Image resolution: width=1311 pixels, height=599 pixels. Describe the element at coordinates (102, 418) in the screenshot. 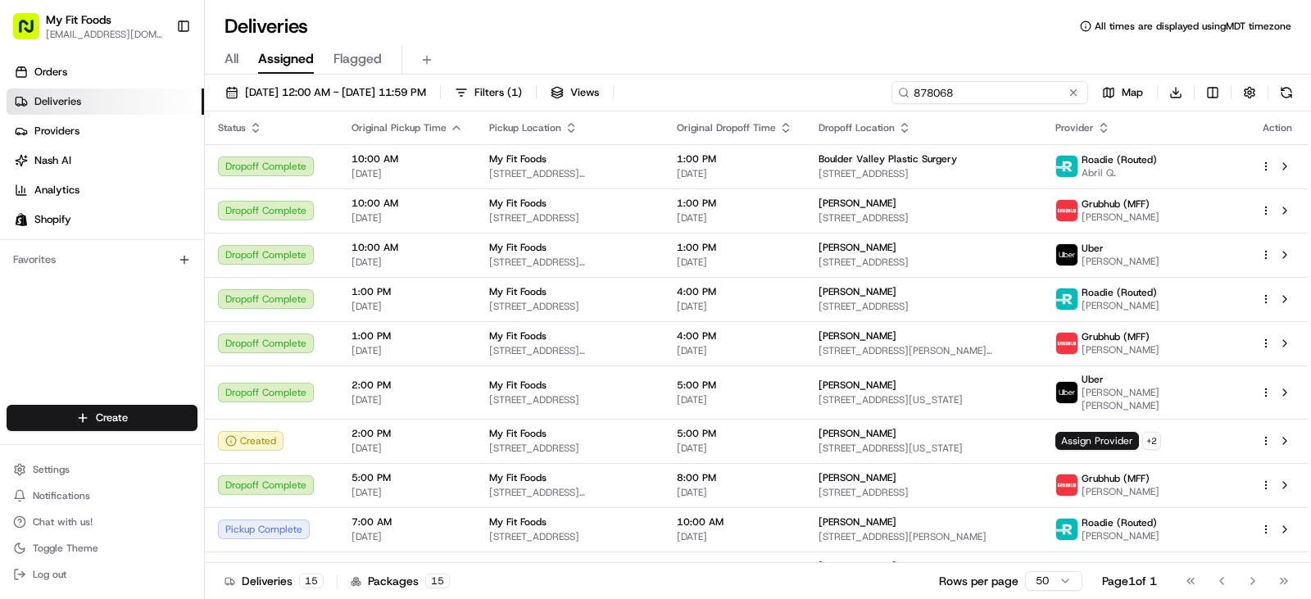

I see `button: Create` at that location.